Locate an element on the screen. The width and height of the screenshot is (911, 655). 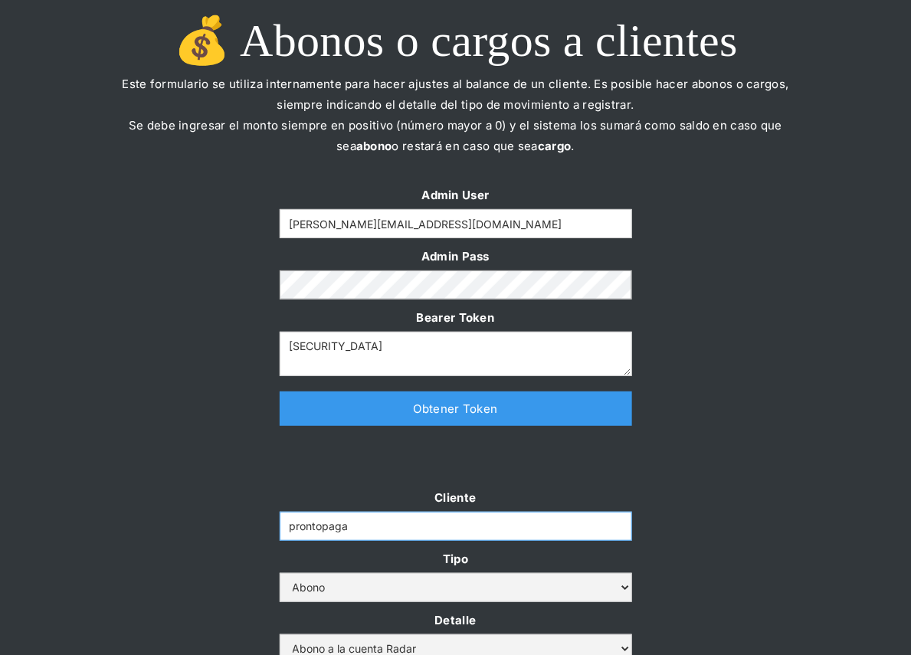
h1: 💰 Abonos o cargos a clientes is located at coordinates (456, 41).